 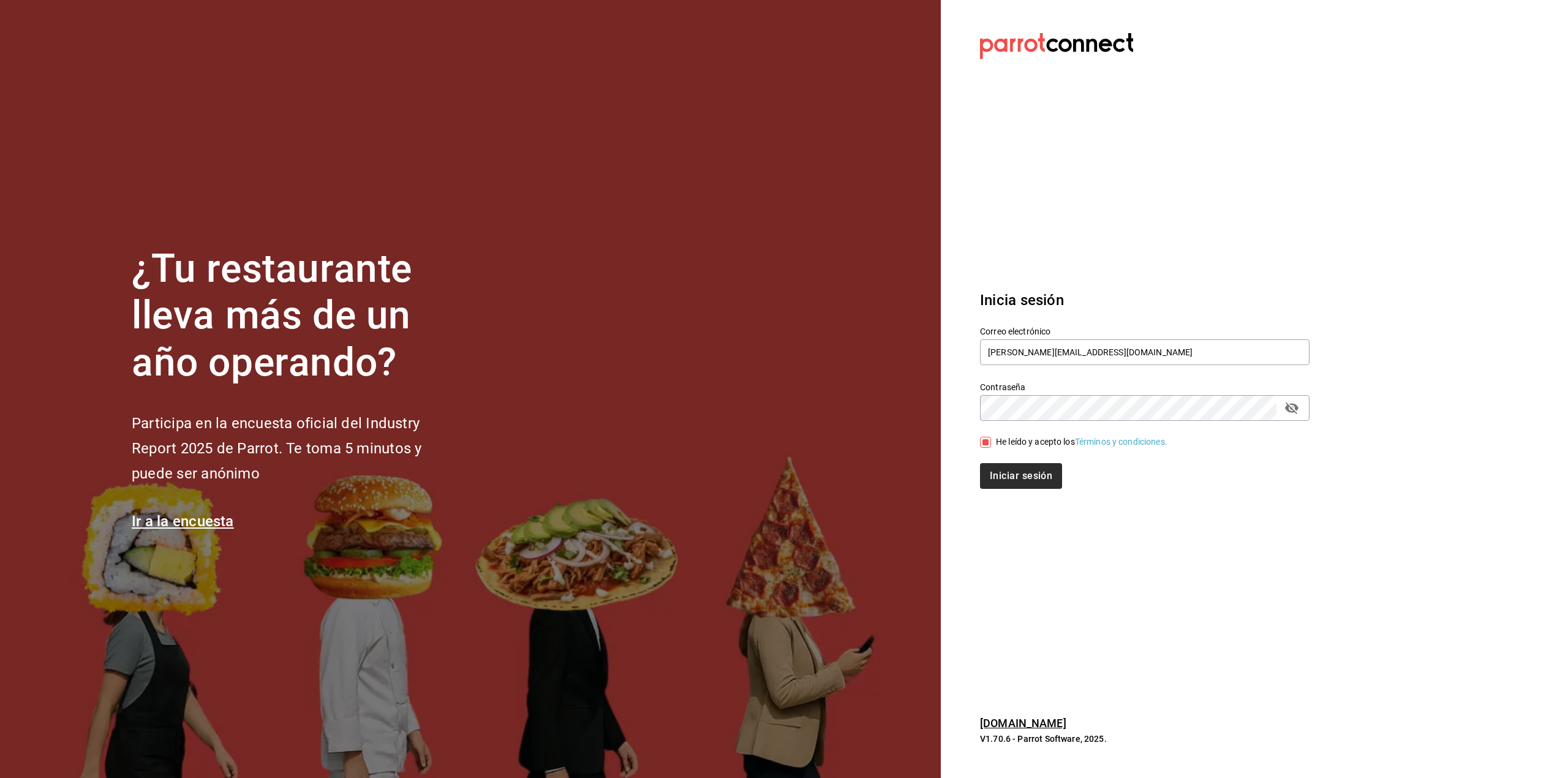 I want to click on h1: ¿Tu restaurante lleva más de un año operando?, so click(x=297, y=316).